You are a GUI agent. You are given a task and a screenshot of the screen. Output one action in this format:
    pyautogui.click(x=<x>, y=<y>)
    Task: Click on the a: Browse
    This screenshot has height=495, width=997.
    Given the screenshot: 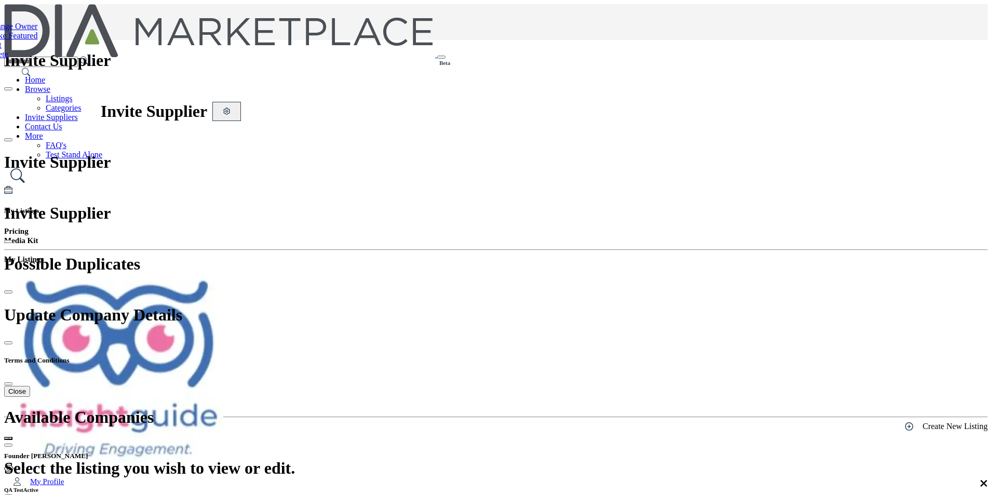 What is the action you would take?
    pyautogui.click(x=37, y=89)
    